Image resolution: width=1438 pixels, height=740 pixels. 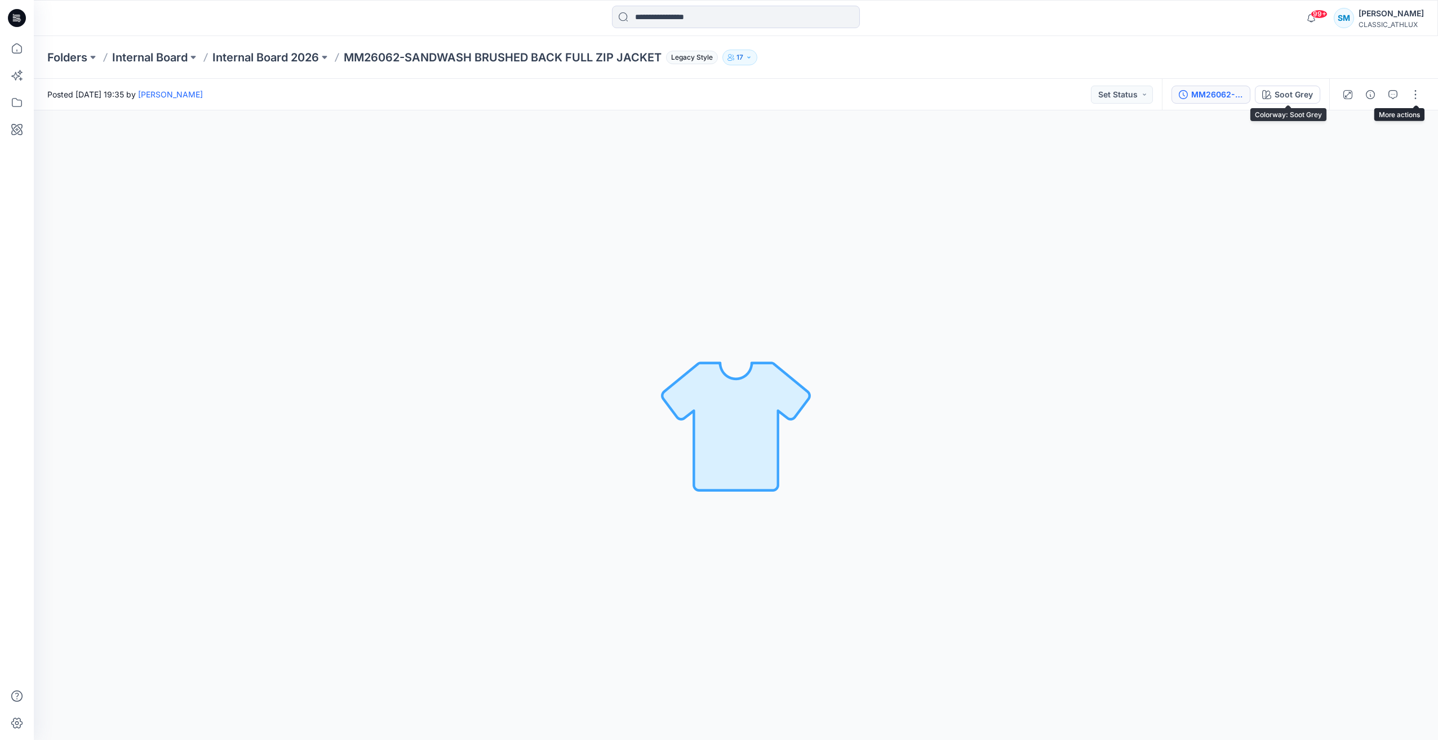 What do you see at coordinates (692, 57) in the screenshot?
I see `span: Legacy Style` at bounding box center [692, 57].